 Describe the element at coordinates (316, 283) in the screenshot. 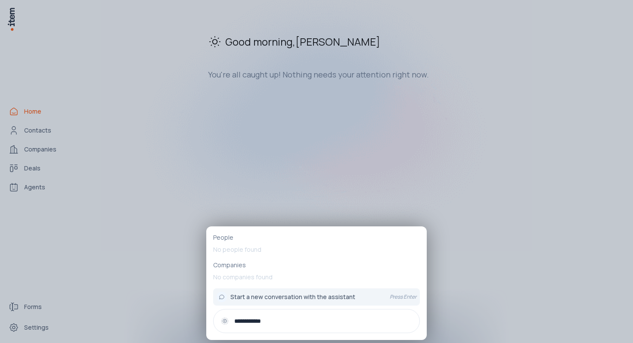

I see `div: PeopleNo people foundCompaniesNo companies foundStart a new conversation with the assistantPress ...` at that location.